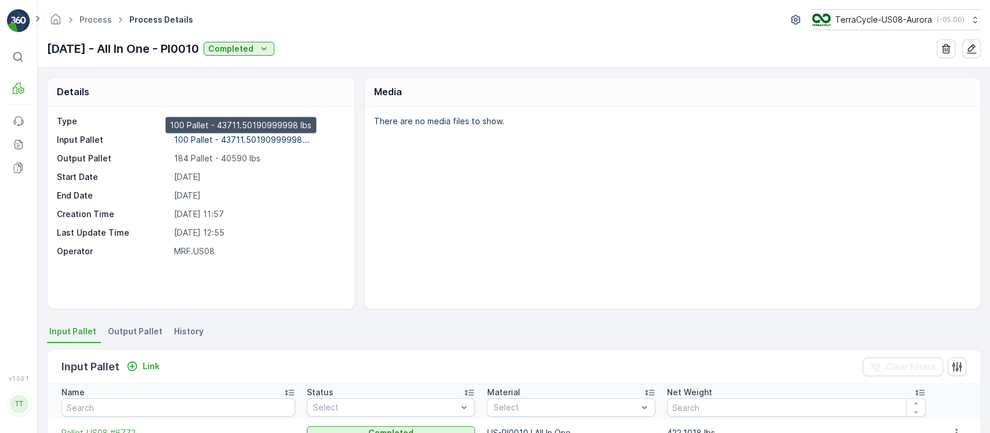  I want to click on button: Clear Filters, so click(902, 366).